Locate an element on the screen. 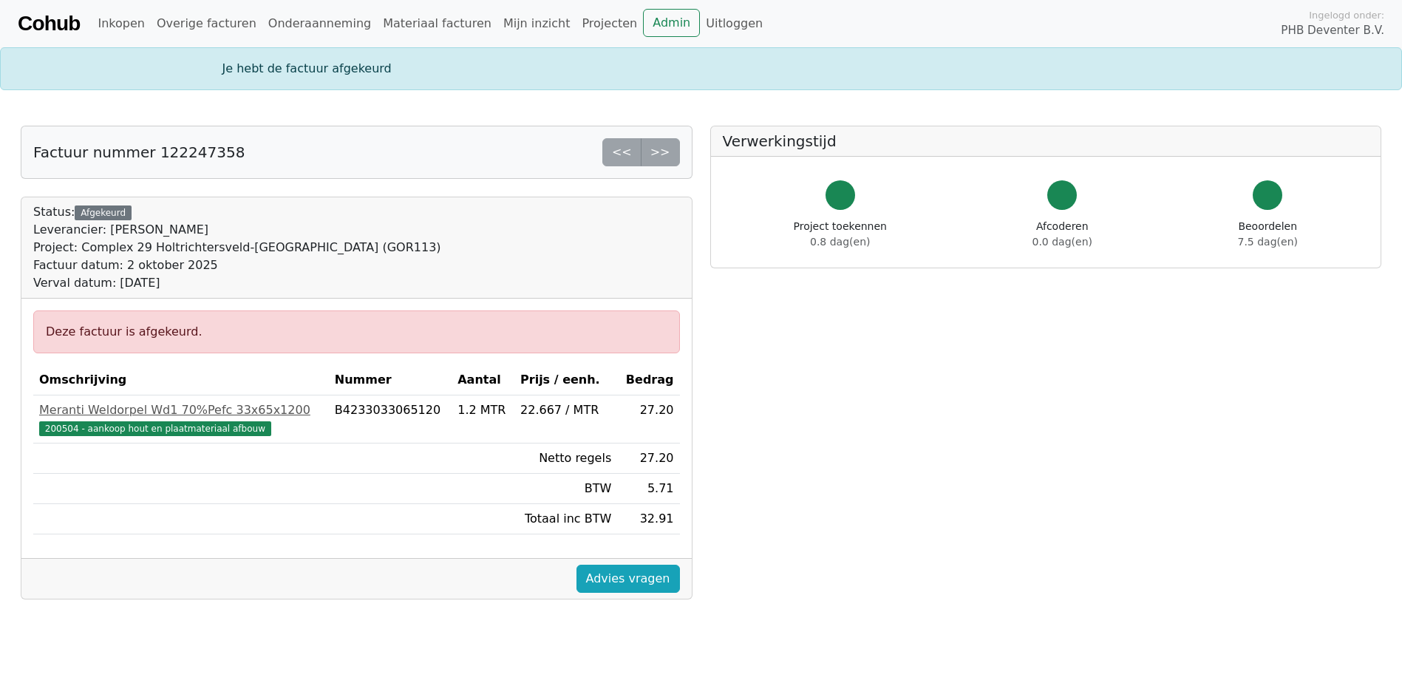 The image size is (1402, 683). h5: Verwerkingstijd is located at coordinates (1046, 141).